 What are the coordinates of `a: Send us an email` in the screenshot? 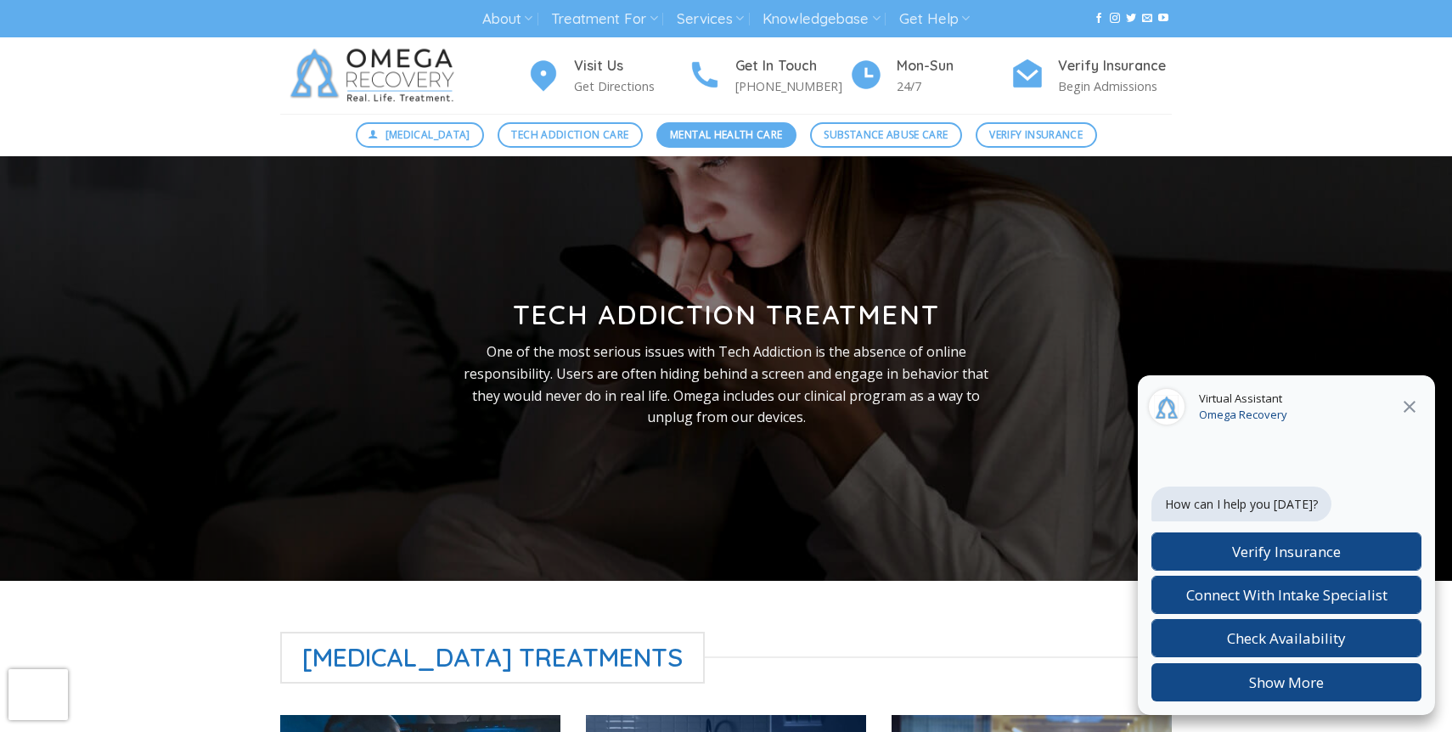 It's located at (1147, 19).